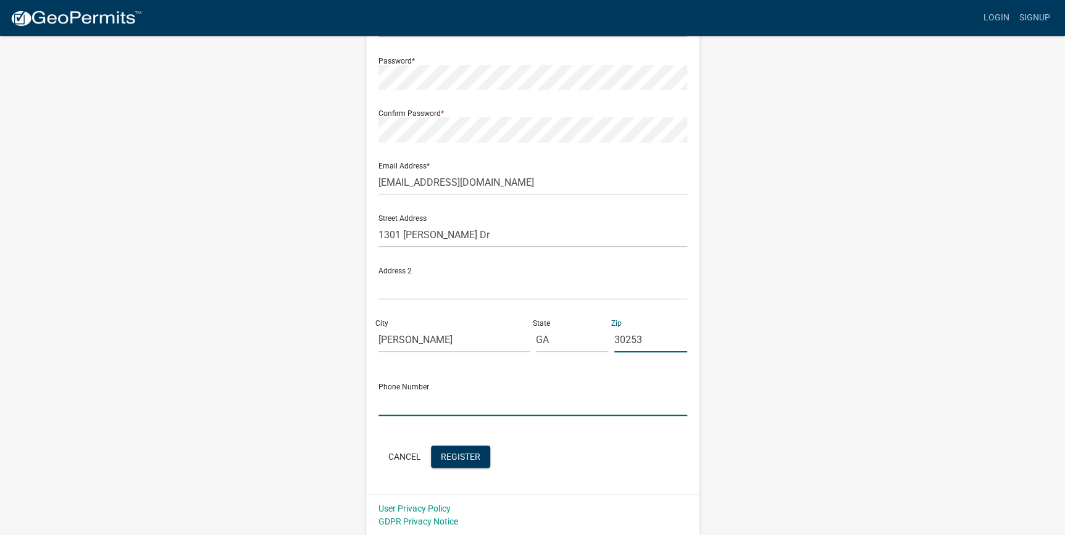 The width and height of the screenshot is (1065, 535). What do you see at coordinates (404, 457) in the screenshot?
I see `button: Cancel` at bounding box center [404, 457].